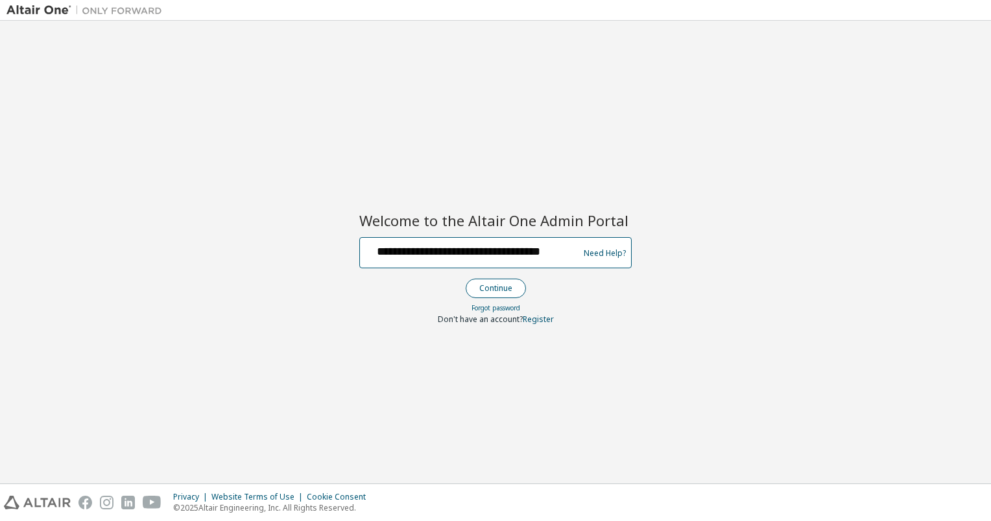 The height and width of the screenshot is (521, 991). I want to click on img: instagram.svg, so click(106, 503).